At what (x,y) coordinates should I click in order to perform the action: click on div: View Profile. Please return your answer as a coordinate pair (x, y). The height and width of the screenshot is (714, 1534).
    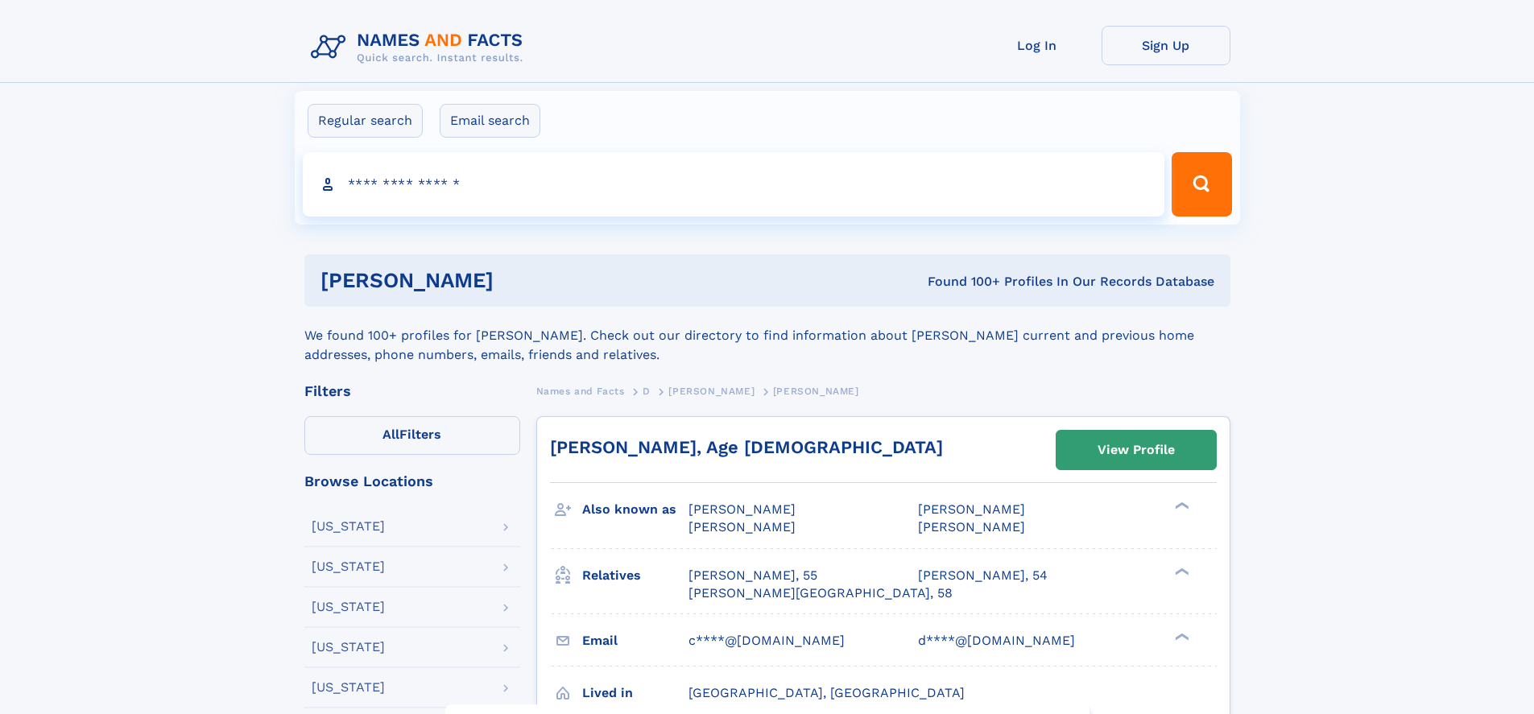
    Looking at the image, I should click on (1136, 450).